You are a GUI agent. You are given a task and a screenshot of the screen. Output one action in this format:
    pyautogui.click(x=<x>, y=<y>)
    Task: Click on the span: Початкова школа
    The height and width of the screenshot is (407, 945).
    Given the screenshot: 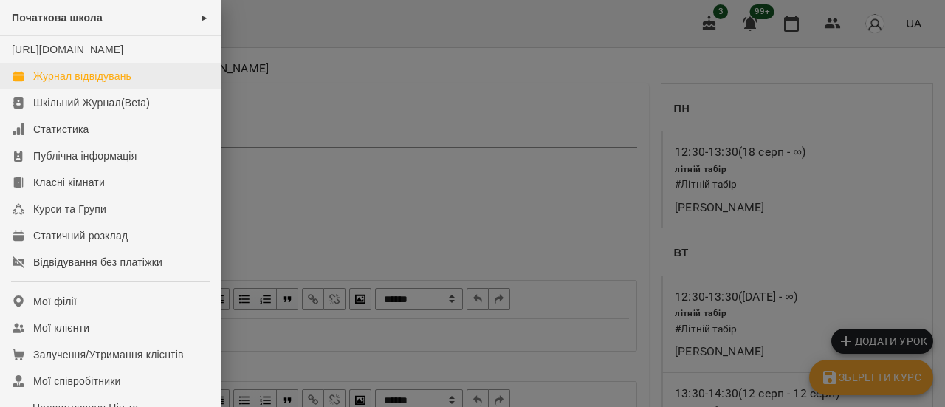 What is the action you would take?
    pyautogui.click(x=57, y=18)
    